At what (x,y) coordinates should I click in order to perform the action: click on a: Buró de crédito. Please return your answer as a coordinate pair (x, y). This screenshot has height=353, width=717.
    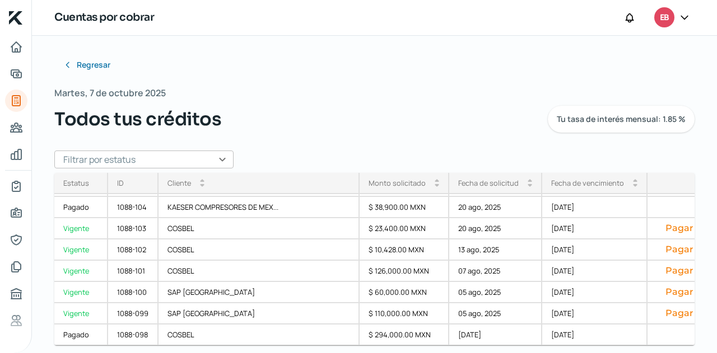
    Looking at the image, I should click on (16, 294).